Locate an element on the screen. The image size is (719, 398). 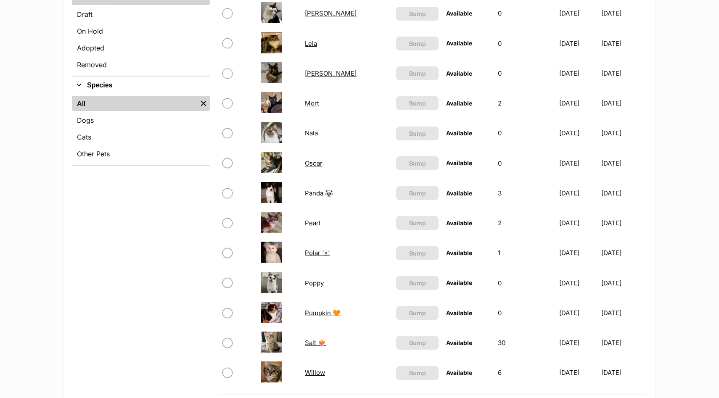
a: Pearl is located at coordinates (312, 223).